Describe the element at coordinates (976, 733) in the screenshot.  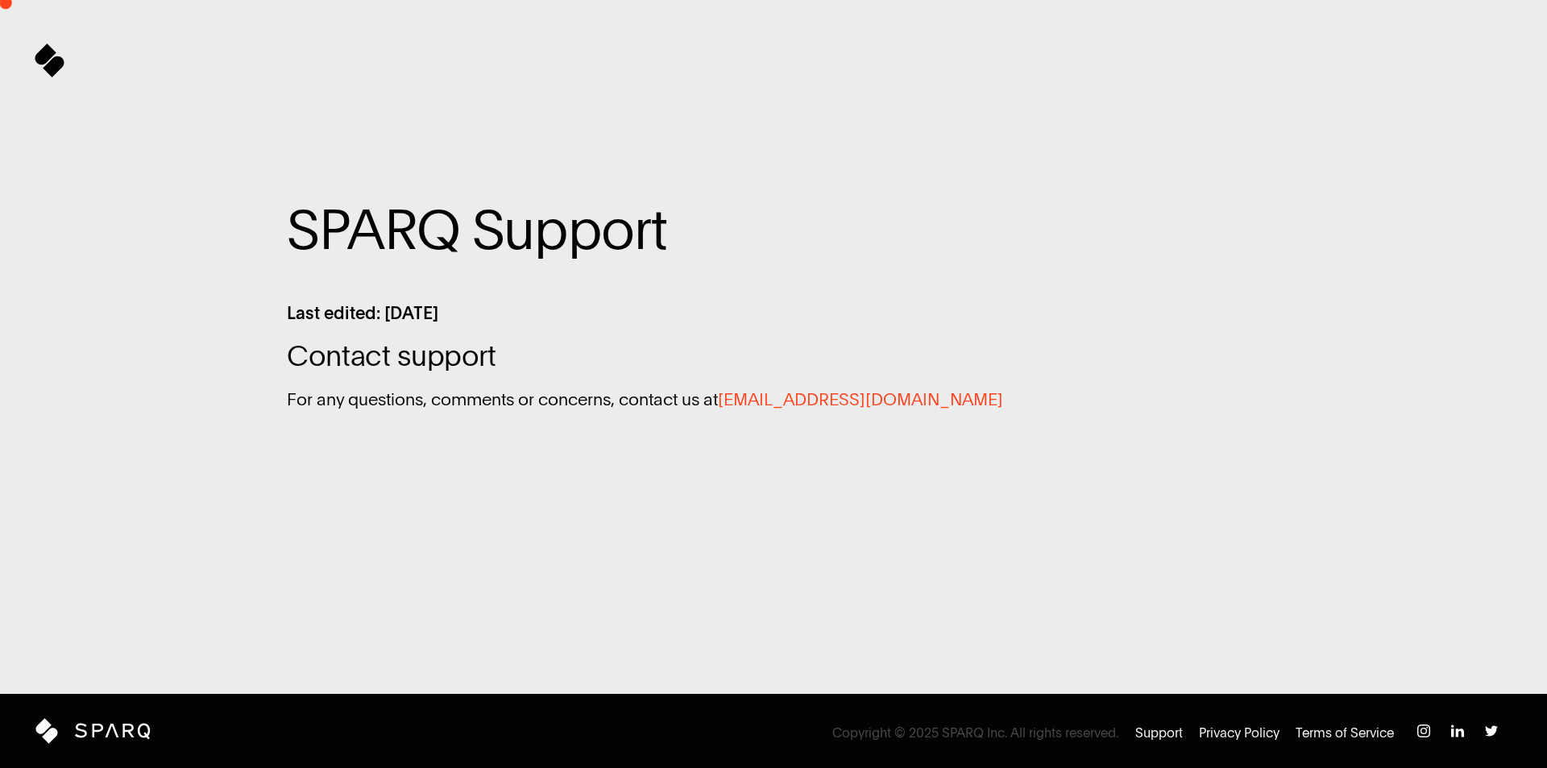
I see `span: Copyright © 2025 SPARQ Inc. All rights reserved.` at that location.